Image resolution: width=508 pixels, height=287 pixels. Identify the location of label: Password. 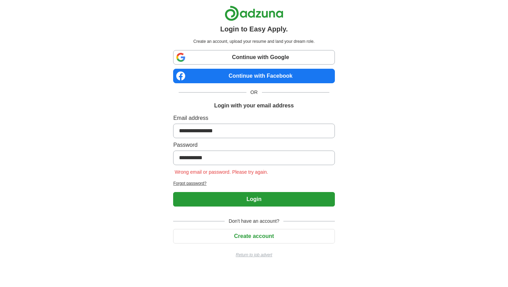
(254, 145).